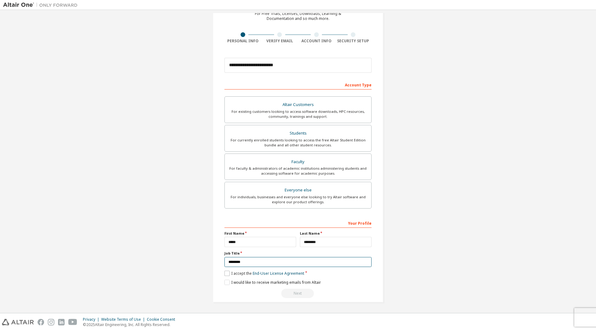 The height and width of the screenshot is (331, 596). What do you see at coordinates (298, 171) in the screenshot?
I see `div: For faculty & administrators of academic institutions administering students and accessing softwa...` at bounding box center [298, 171].